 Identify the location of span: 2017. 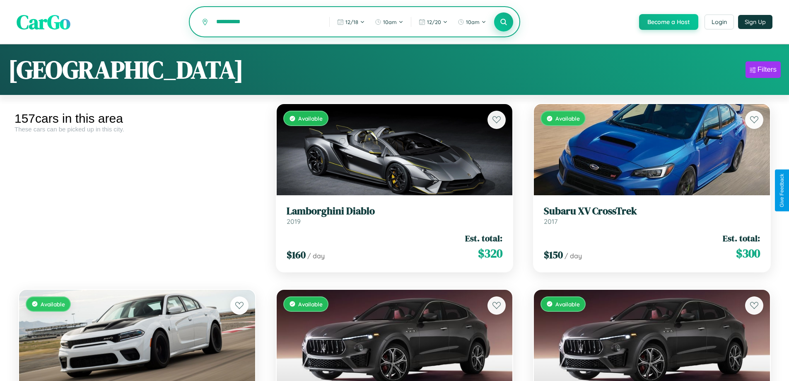
(551, 221).